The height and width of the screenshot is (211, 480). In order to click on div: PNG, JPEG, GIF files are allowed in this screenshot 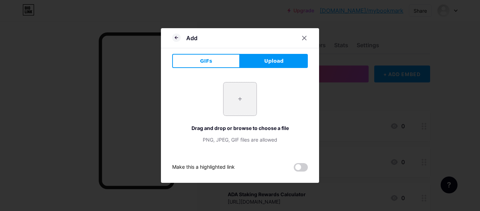, I will do `click(240, 139)`.